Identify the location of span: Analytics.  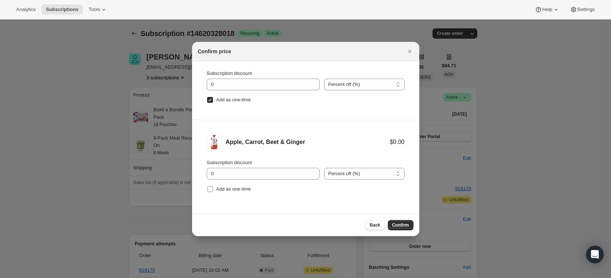
(26, 10).